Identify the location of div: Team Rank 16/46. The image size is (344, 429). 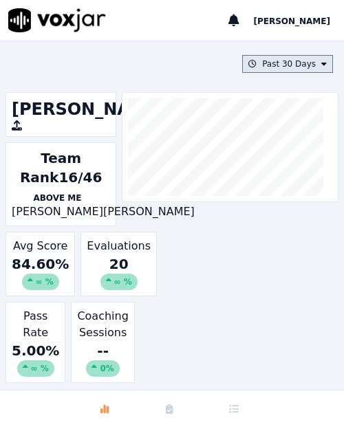
(61, 168).